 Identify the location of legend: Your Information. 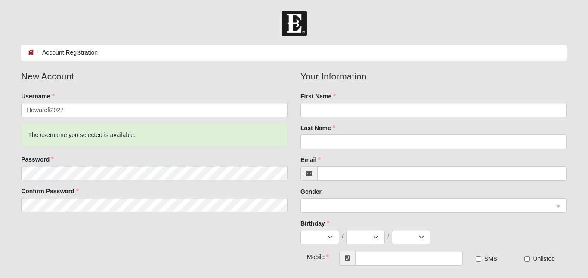
(433, 77).